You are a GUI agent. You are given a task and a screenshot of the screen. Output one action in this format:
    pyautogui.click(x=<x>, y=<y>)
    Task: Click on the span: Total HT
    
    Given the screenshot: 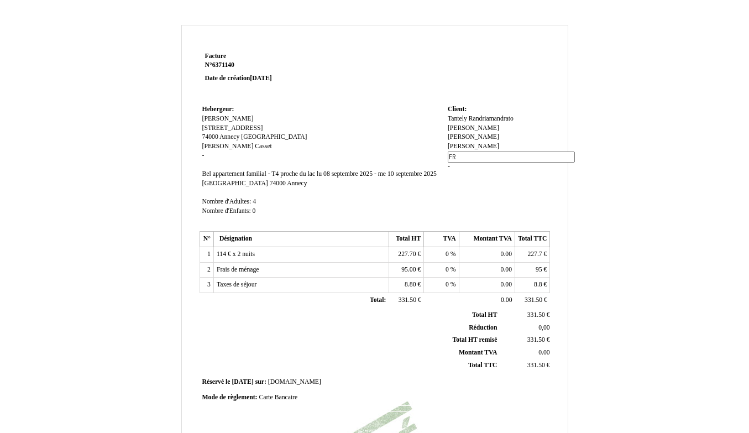 What is the action you would take?
    pyautogui.click(x=484, y=315)
    